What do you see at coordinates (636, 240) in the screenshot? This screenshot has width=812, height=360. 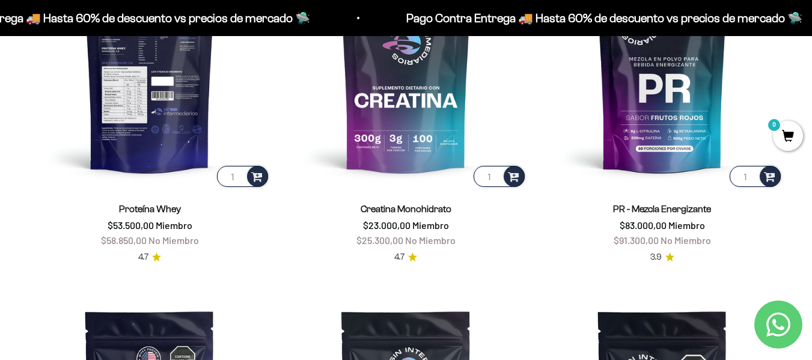 I see `span: $91.300,00` at bounding box center [636, 240].